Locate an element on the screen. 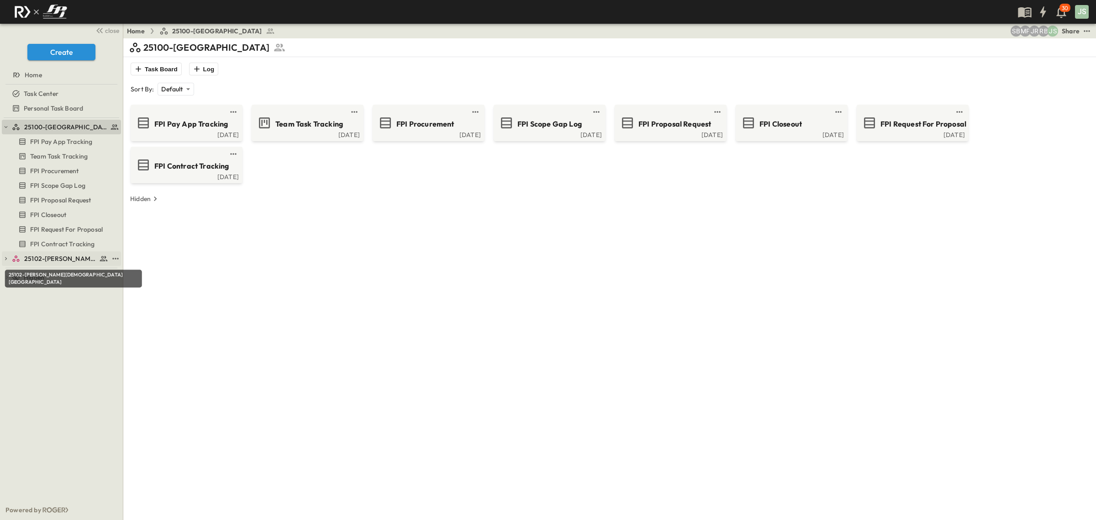 The height and width of the screenshot is (520, 1096). div: FPI Scope Gap Logtest is located at coordinates (61, 185).